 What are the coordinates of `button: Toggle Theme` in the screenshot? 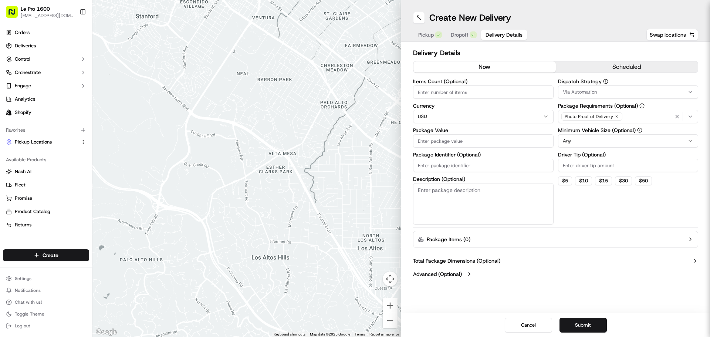 It's located at (46, 314).